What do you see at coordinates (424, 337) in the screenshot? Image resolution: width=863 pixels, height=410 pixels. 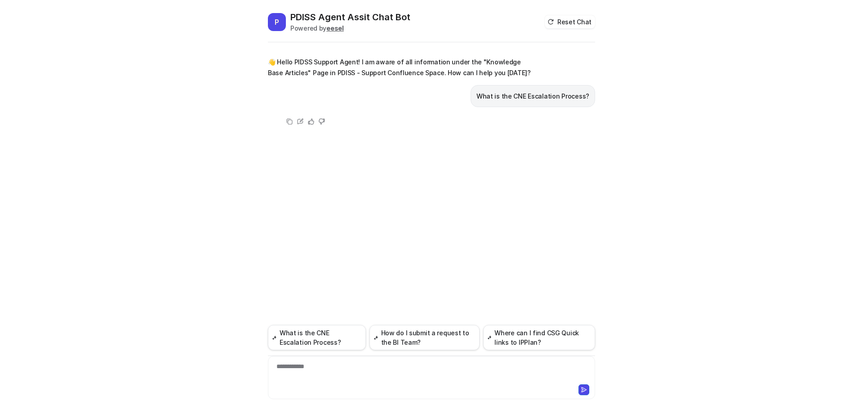 I see `button: How do I submit a request to the BI Team?` at bounding box center [424, 337].